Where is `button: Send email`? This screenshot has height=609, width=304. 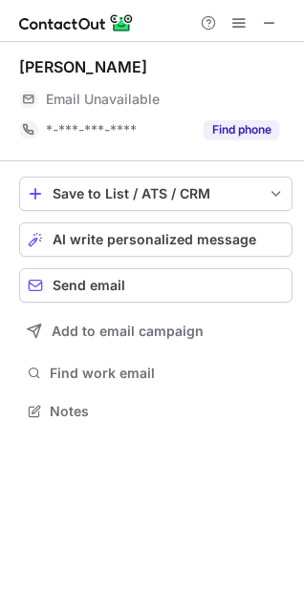
button: Send email is located at coordinates (156, 286).